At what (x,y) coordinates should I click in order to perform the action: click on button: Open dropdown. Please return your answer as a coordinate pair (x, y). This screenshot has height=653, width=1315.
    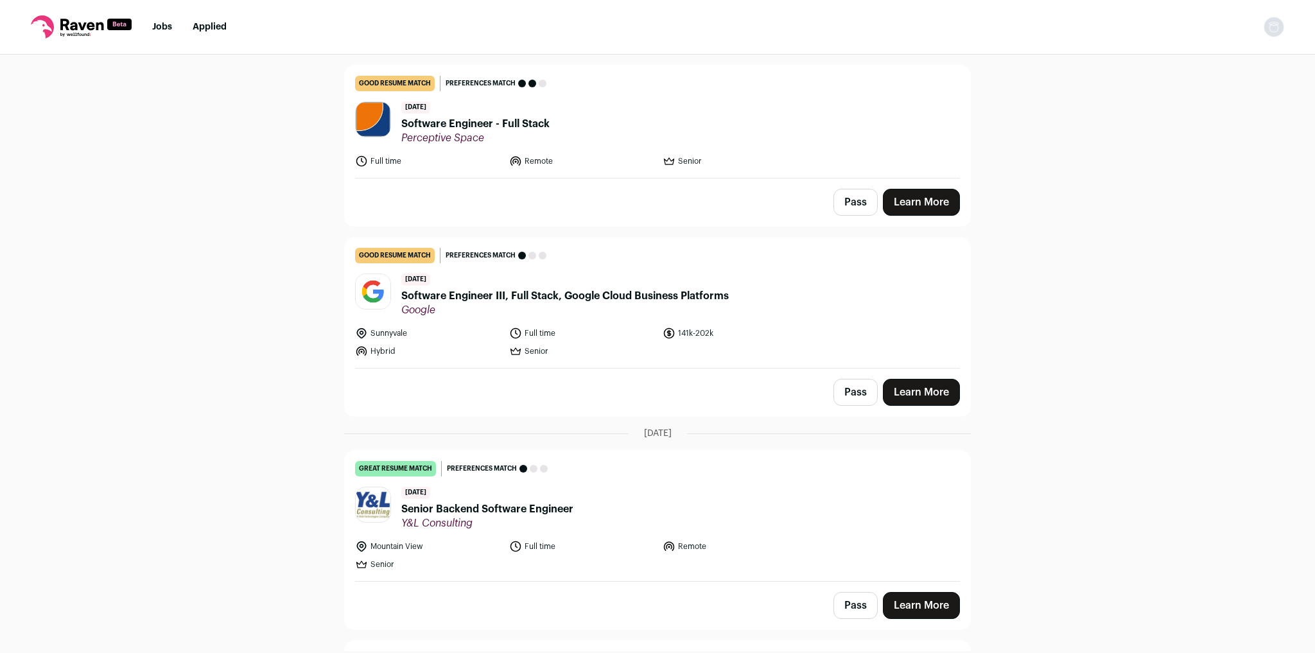
    Looking at the image, I should click on (1274, 27).